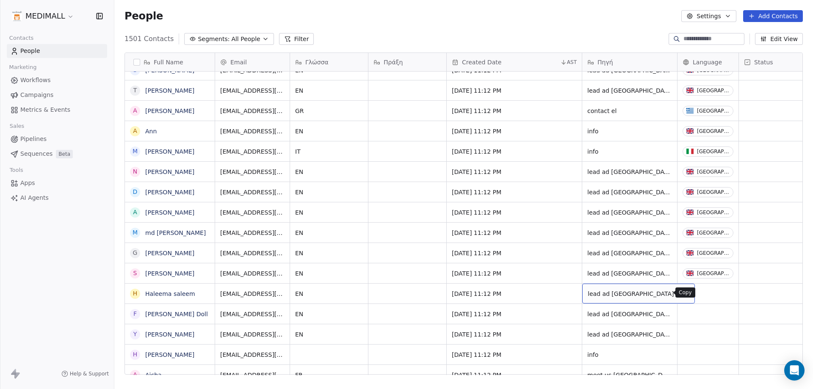  Describe the element at coordinates (45, 110) in the screenshot. I see `span: Metrics & Events` at that location.